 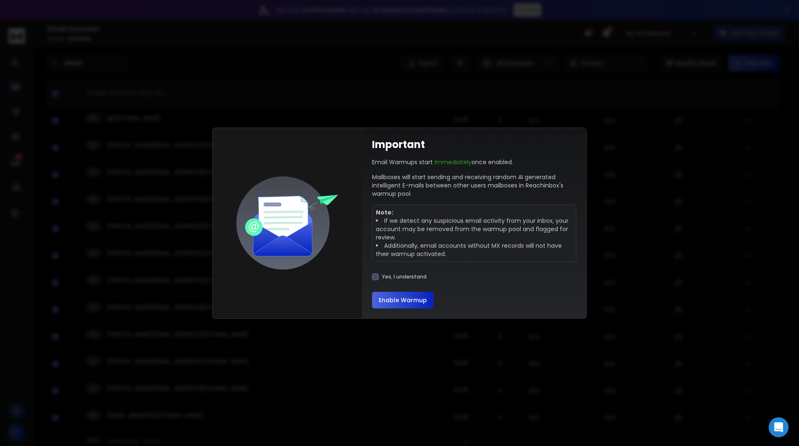 I want to click on label: Yes, I understand, so click(x=404, y=277).